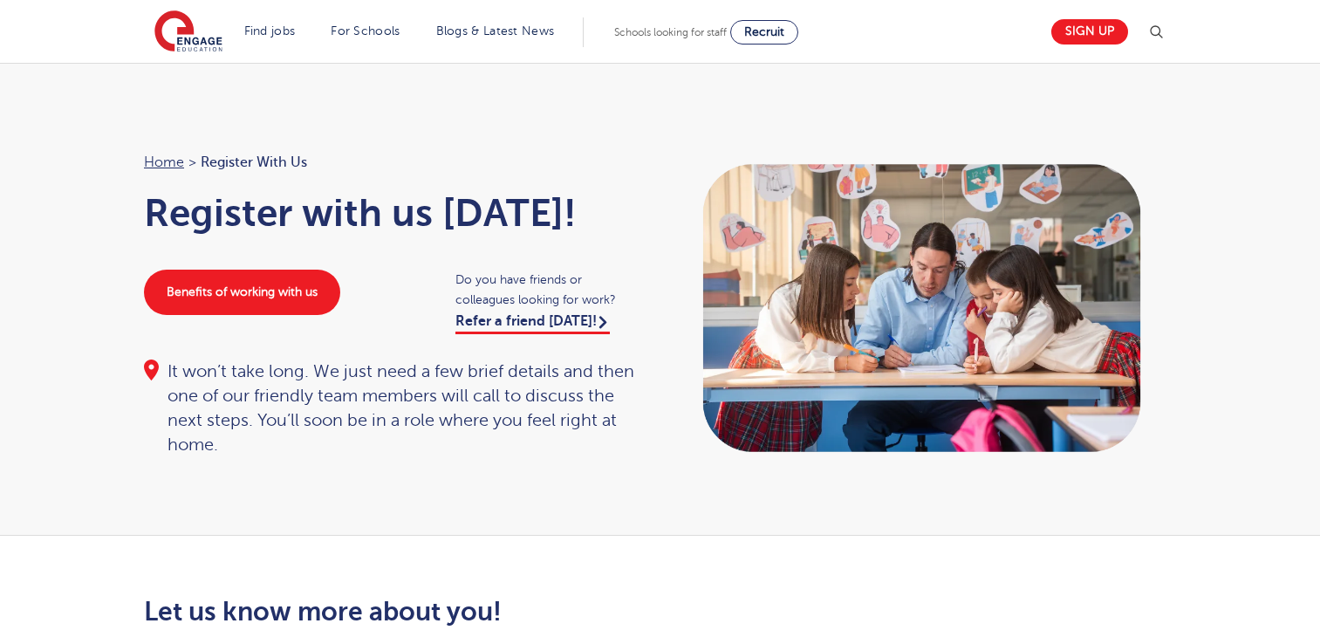 This screenshot has width=1320, height=644. Describe the element at coordinates (393, 408) in the screenshot. I see `div: It won’t take long. We just need a few brief details and then one of our friendly team members wi...` at that location.